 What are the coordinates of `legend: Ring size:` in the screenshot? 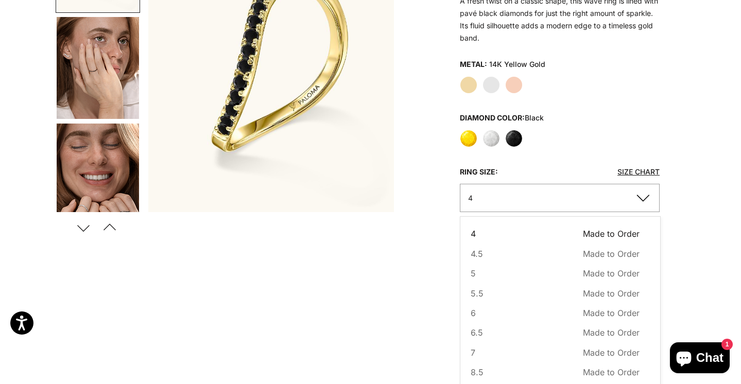 It's located at (479, 172).